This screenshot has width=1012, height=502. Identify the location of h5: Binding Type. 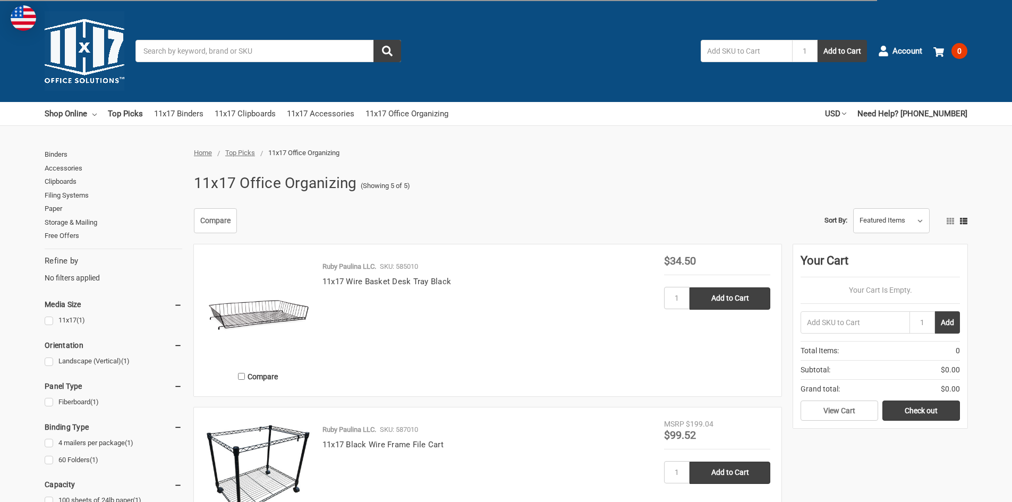
(113, 427).